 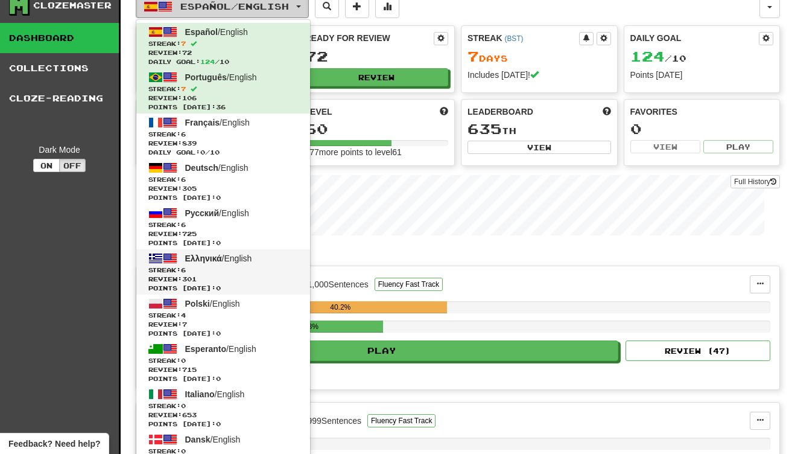 I want to click on span: Leaderboard, so click(x=500, y=112).